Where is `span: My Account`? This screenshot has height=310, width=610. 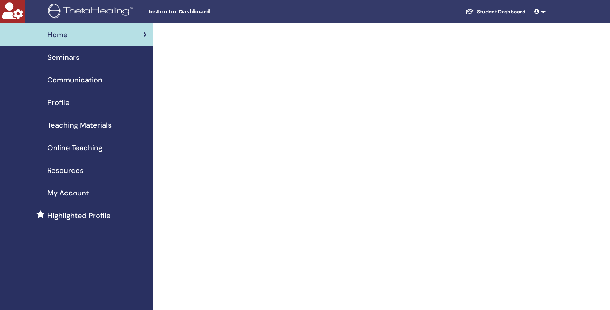
span: My Account is located at coordinates (68, 193).